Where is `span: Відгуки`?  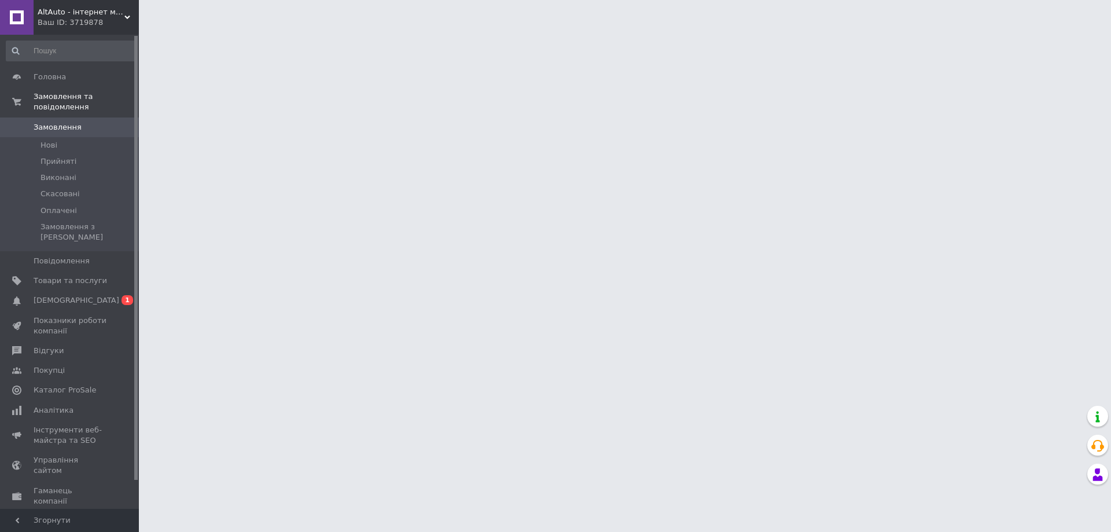 span: Відгуки is located at coordinates (49, 351).